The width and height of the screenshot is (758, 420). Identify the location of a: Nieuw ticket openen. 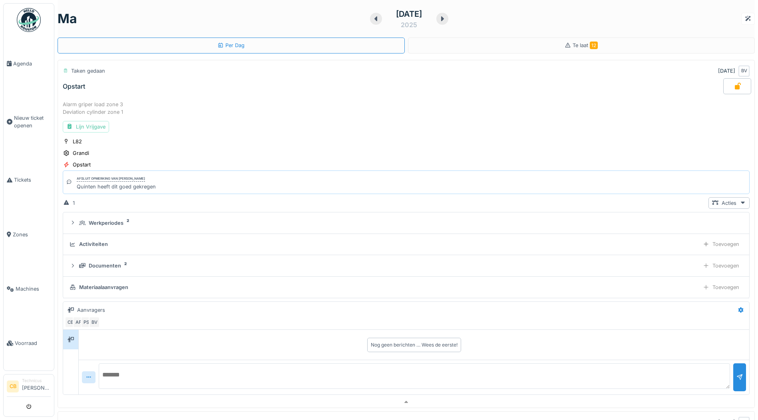
(29, 122).